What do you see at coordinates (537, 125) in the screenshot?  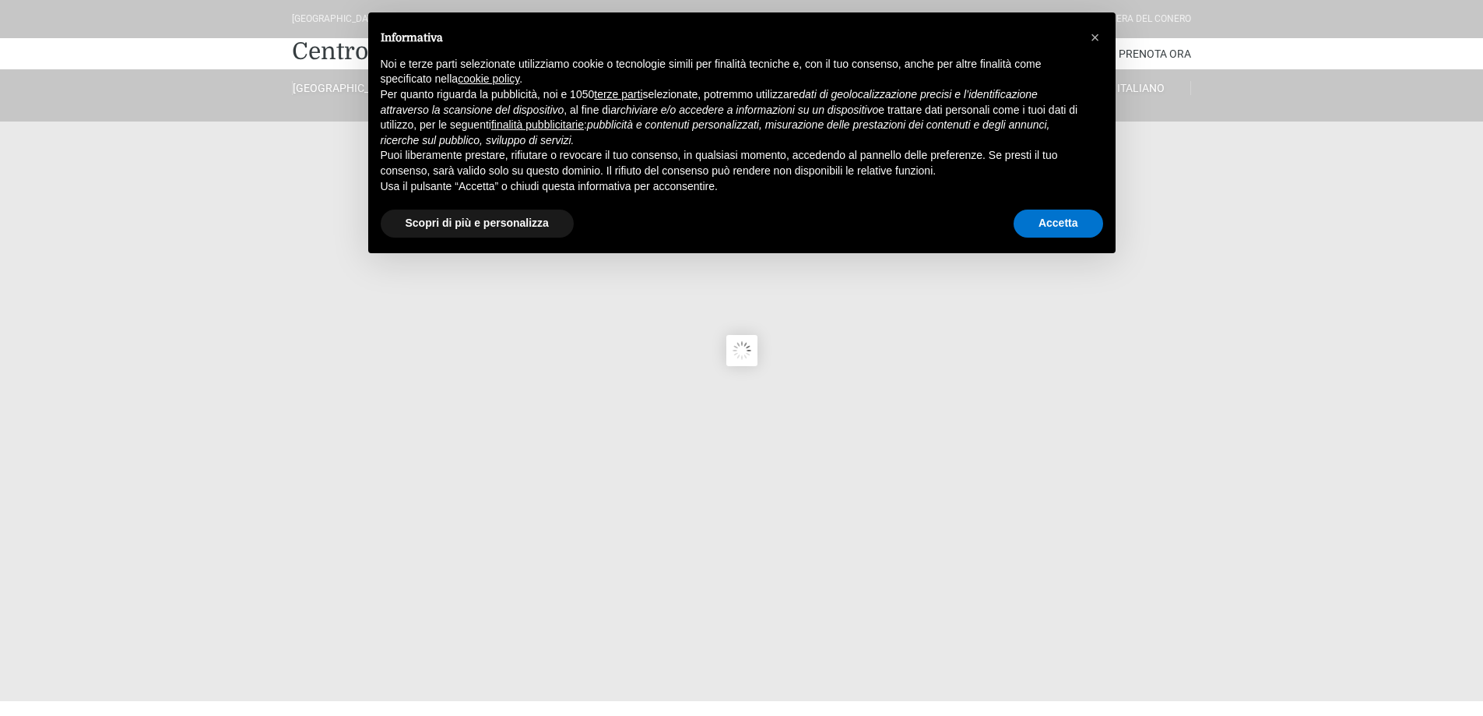 I see `button: finalità pubblicitarie` at bounding box center [537, 125].